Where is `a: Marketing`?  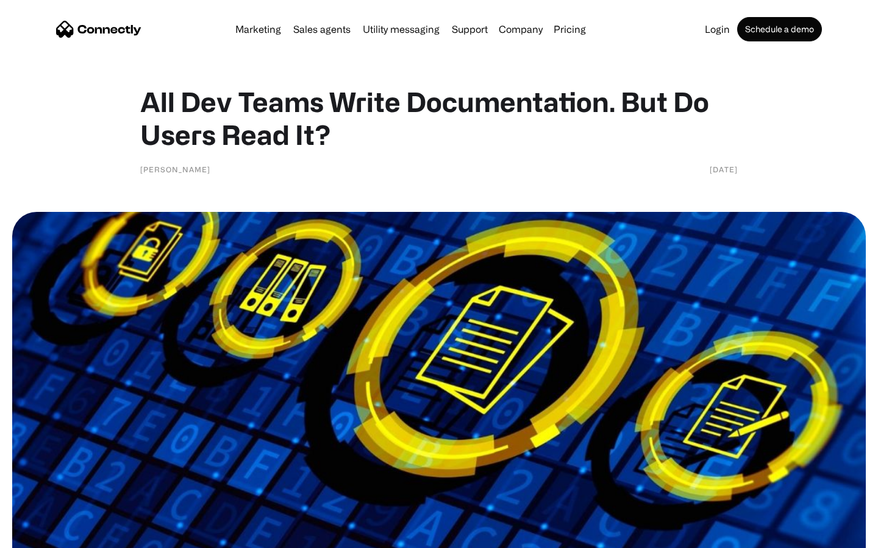 a: Marketing is located at coordinates (258, 29).